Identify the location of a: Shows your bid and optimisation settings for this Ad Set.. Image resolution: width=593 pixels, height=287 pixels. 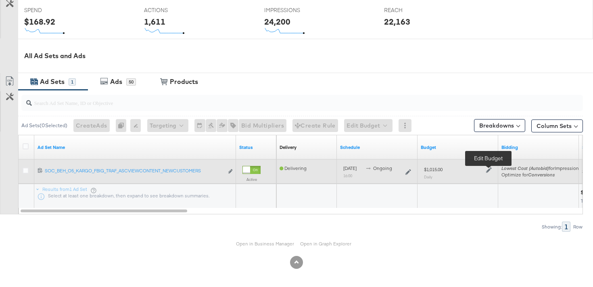
(538, 147).